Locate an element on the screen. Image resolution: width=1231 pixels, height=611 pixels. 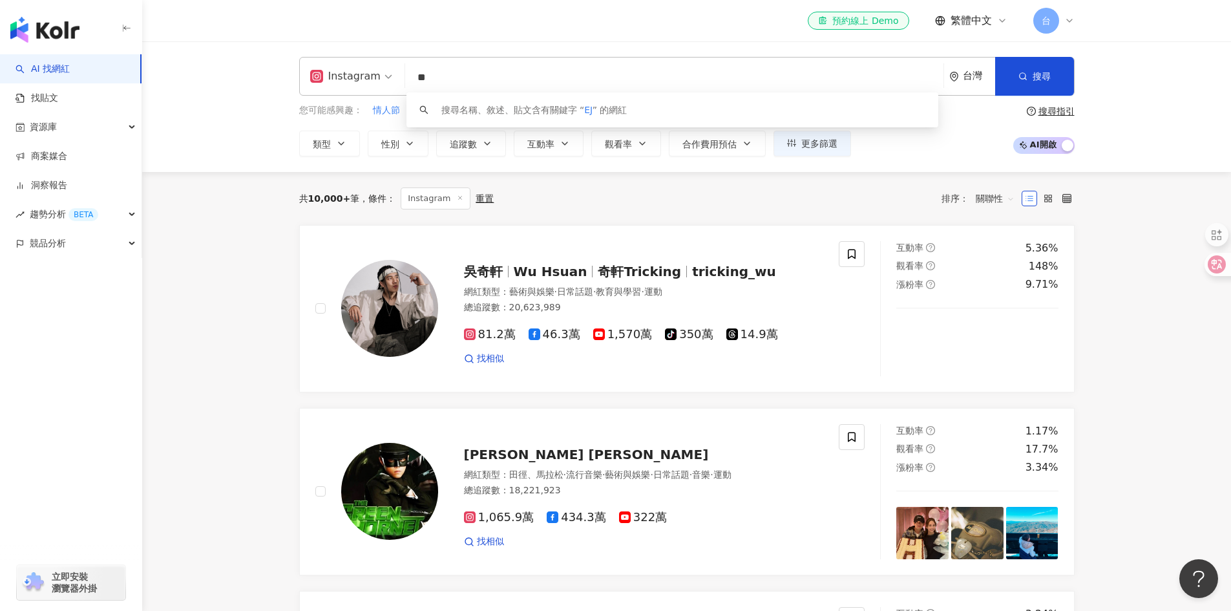
span: EJ is located at coordinates (588, 110).